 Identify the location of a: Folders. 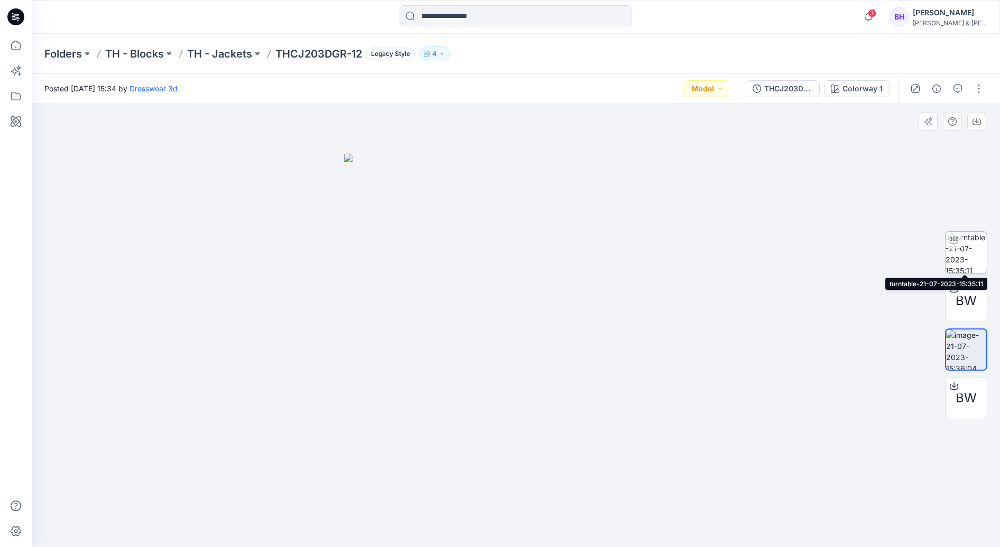
(63, 54).